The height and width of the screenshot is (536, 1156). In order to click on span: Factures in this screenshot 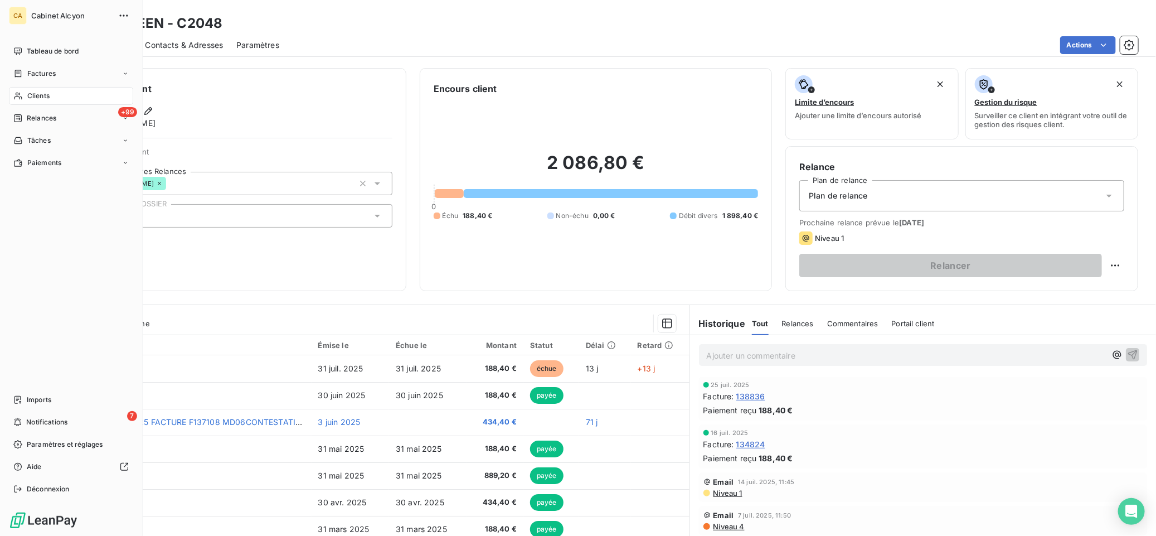, I will do `click(41, 74)`.